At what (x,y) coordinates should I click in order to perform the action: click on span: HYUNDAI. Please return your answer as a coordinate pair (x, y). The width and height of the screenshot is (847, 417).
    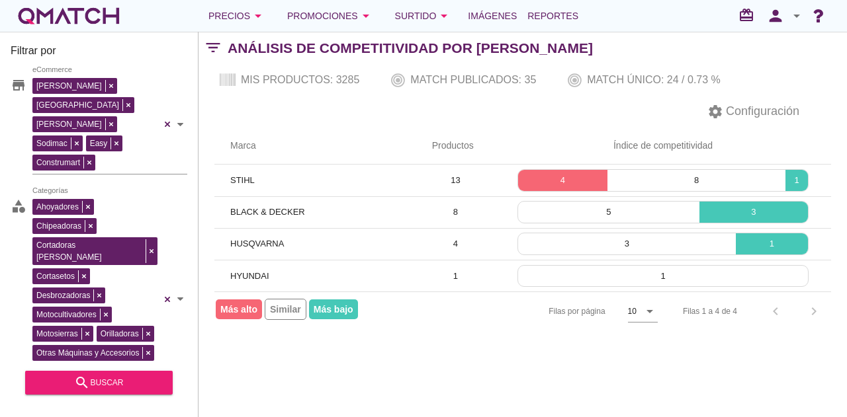
    Looking at the image, I should click on (249, 276).